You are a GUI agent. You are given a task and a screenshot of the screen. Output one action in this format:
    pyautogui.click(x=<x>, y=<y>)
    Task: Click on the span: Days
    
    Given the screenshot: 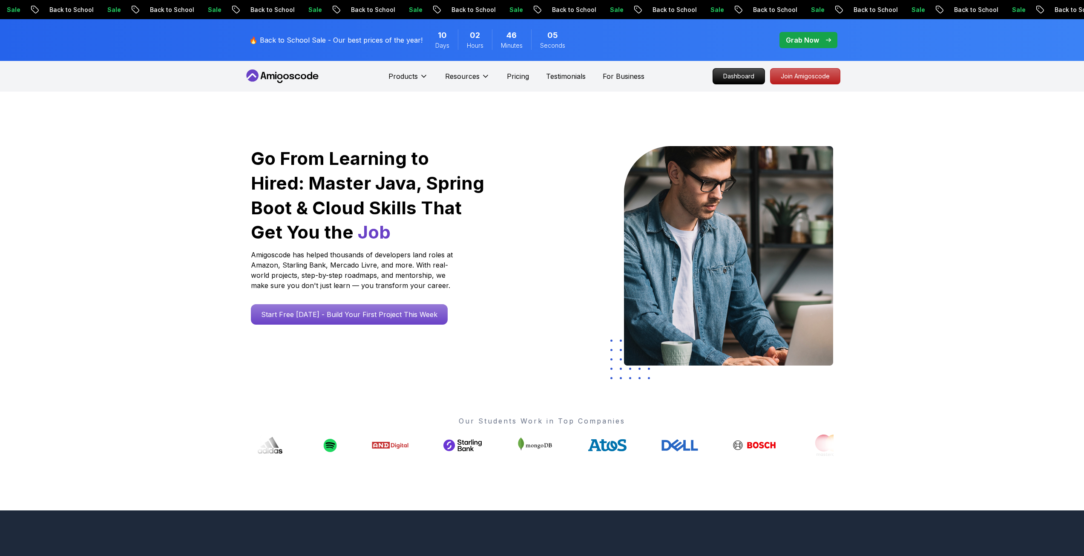 What is the action you would take?
    pyautogui.click(x=442, y=46)
    